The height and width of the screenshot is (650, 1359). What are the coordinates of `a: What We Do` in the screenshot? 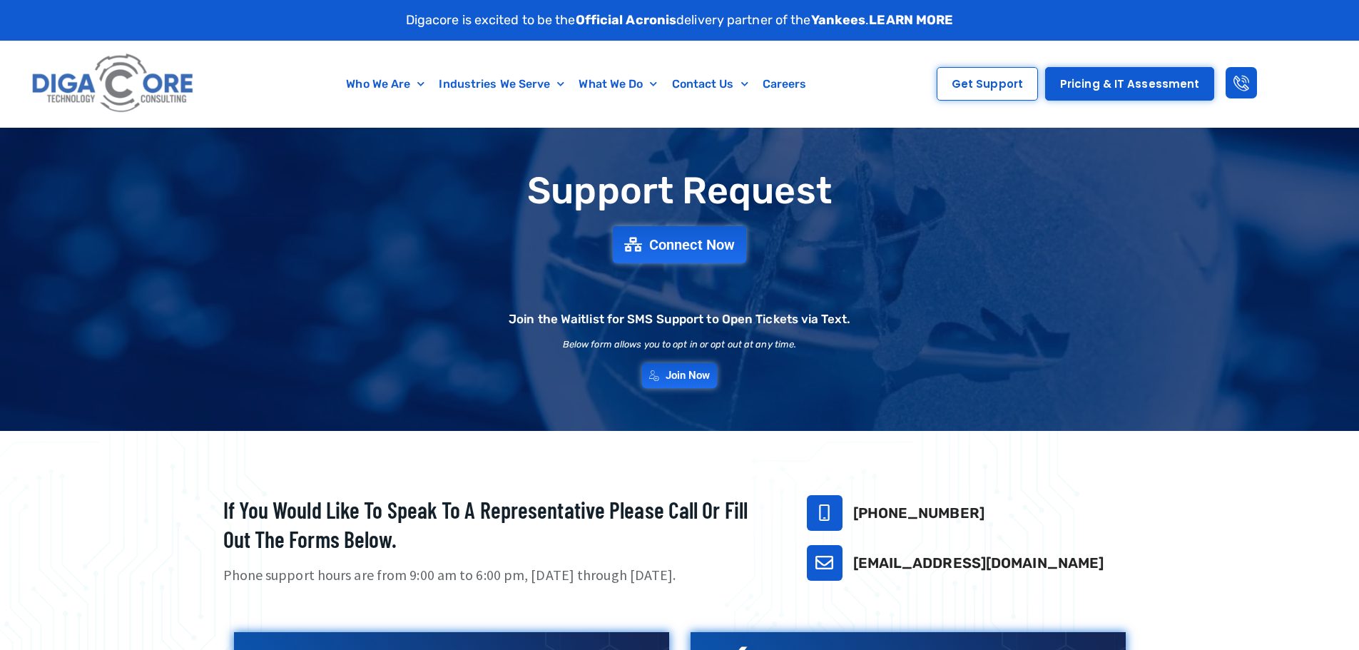 It's located at (618, 84).